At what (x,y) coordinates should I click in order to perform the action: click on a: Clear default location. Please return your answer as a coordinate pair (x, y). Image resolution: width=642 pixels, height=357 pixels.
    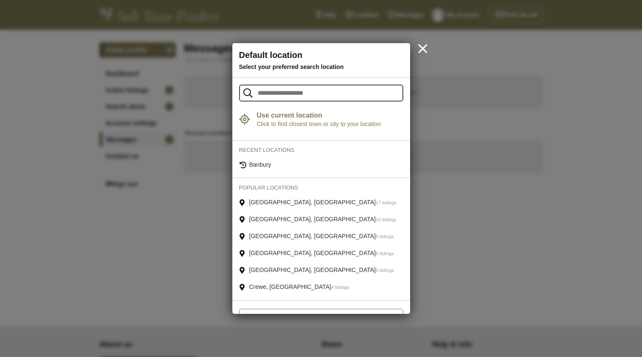
    Looking at the image, I should click on (321, 317).